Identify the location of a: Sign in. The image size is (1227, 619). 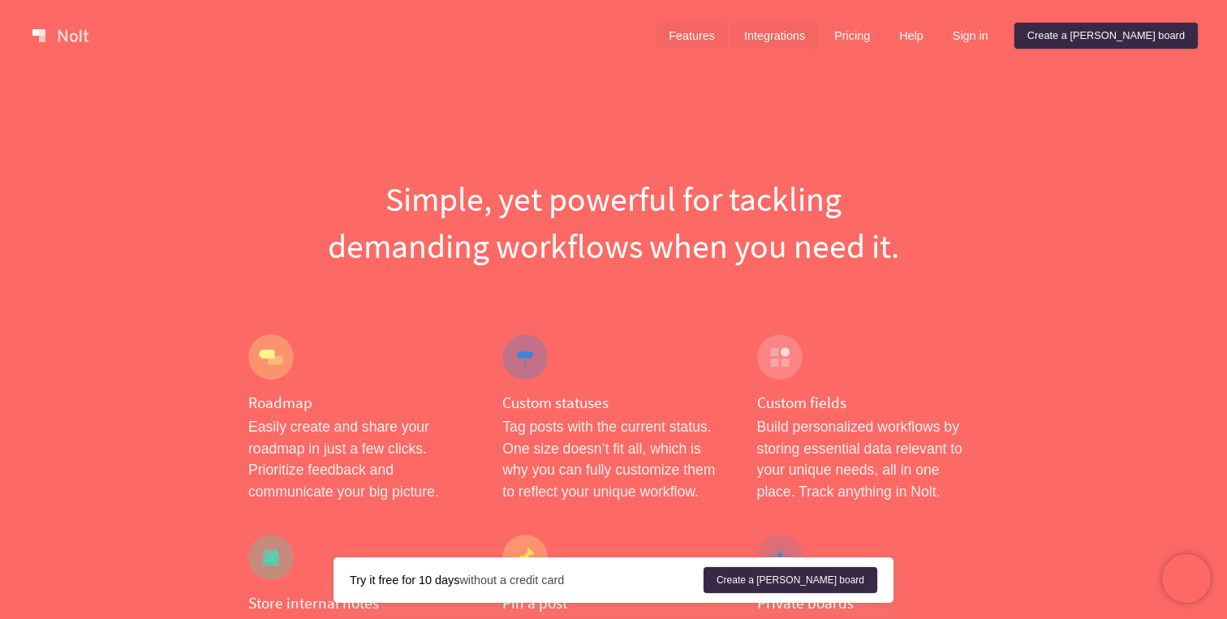
(970, 36).